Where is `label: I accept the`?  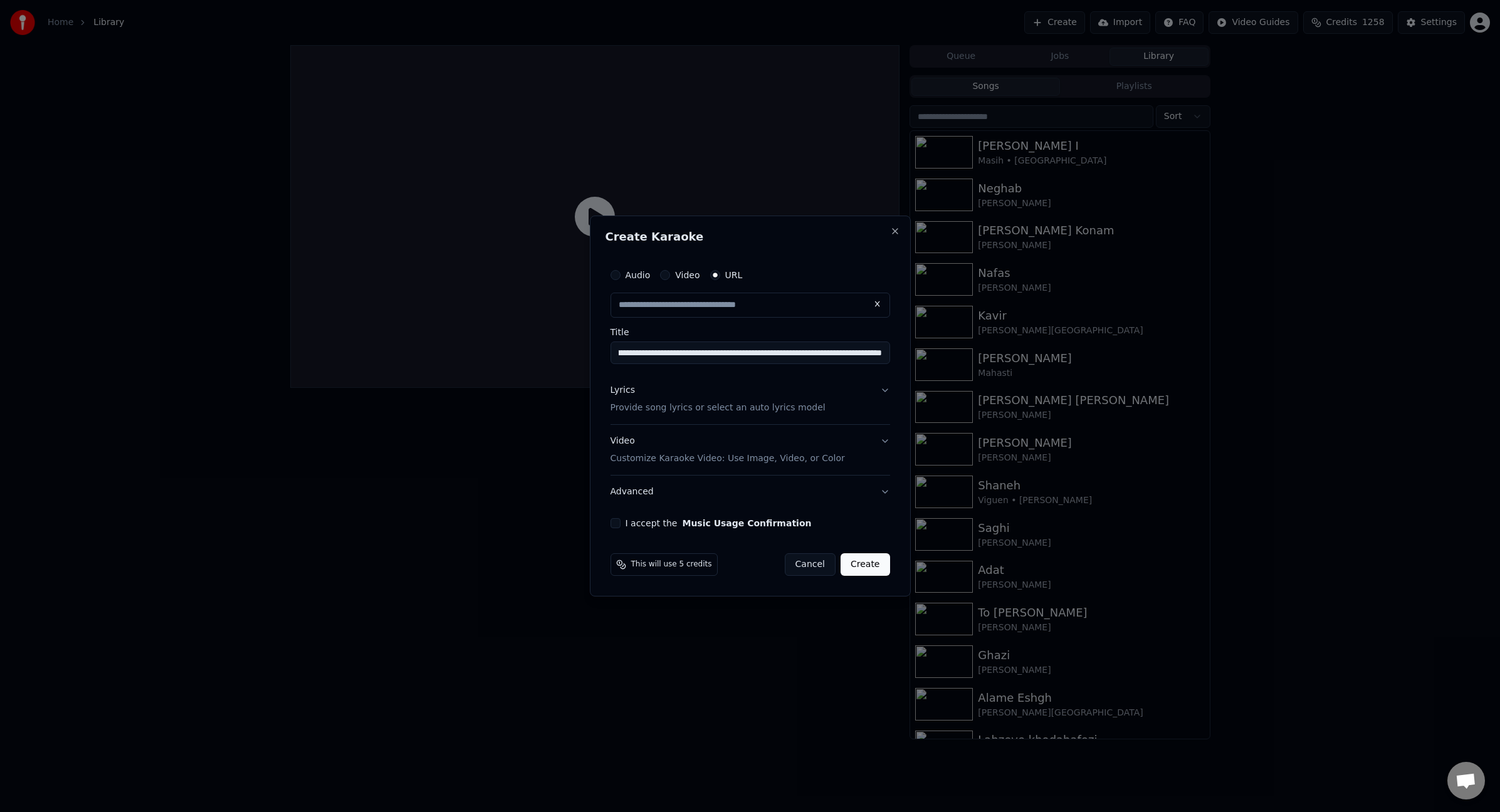
label: I accept the is located at coordinates (719, 523).